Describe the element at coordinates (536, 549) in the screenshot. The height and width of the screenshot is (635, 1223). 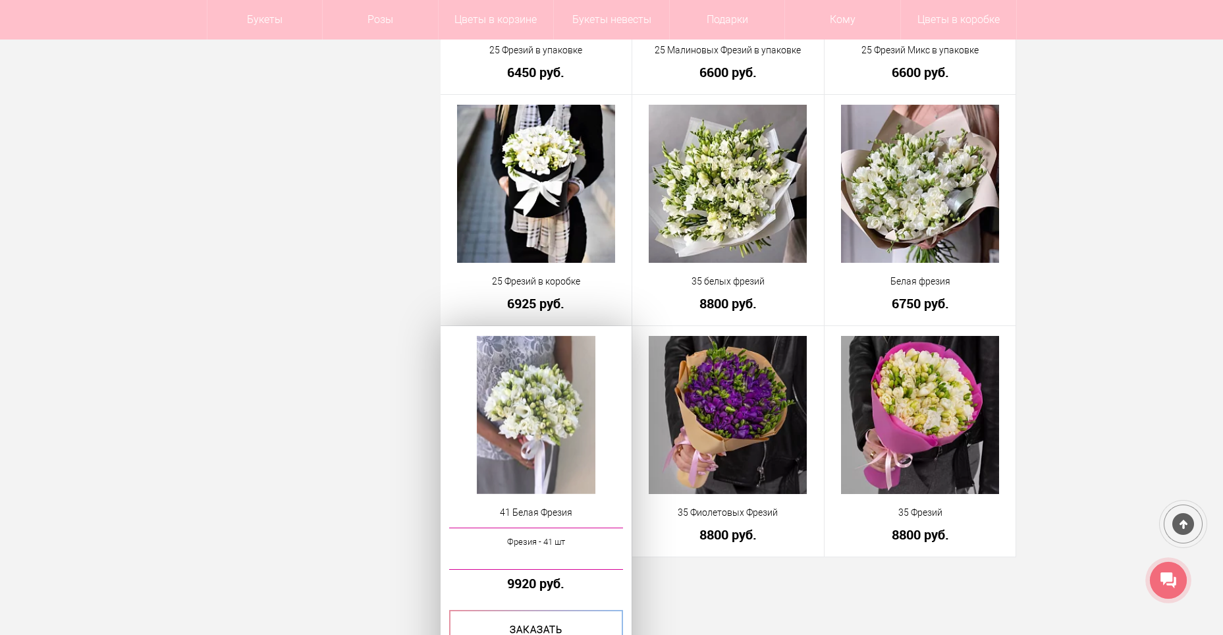
I see `a: Фрезия - 41 шт` at that location.